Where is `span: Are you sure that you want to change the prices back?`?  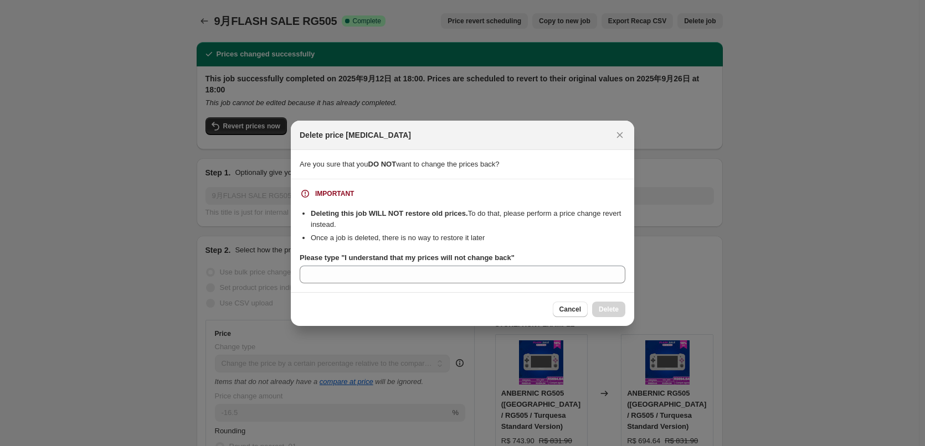 span: Are you sure that you want to change the prices back? is located at coordinates (399, 164).